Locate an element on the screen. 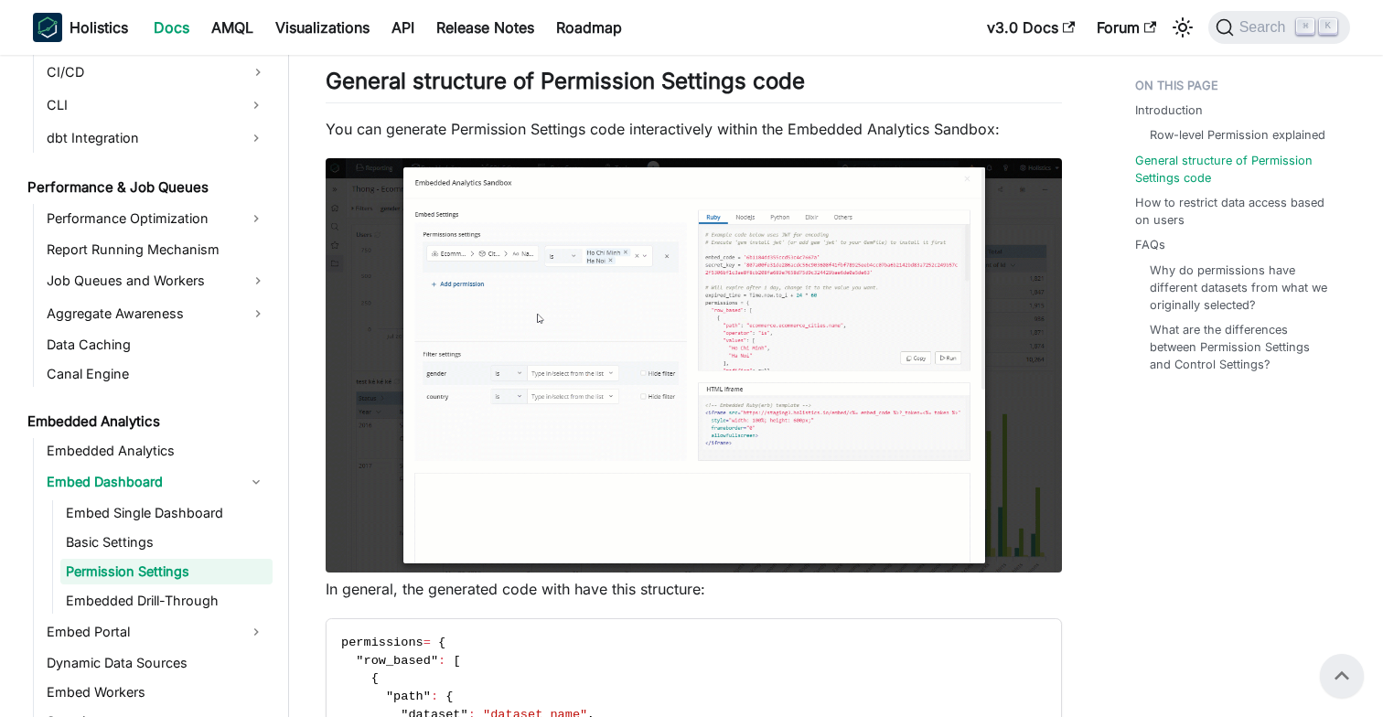 The width and height of the screenshot is (1383, 717). span: Search is located at coordinates (1265, 27).